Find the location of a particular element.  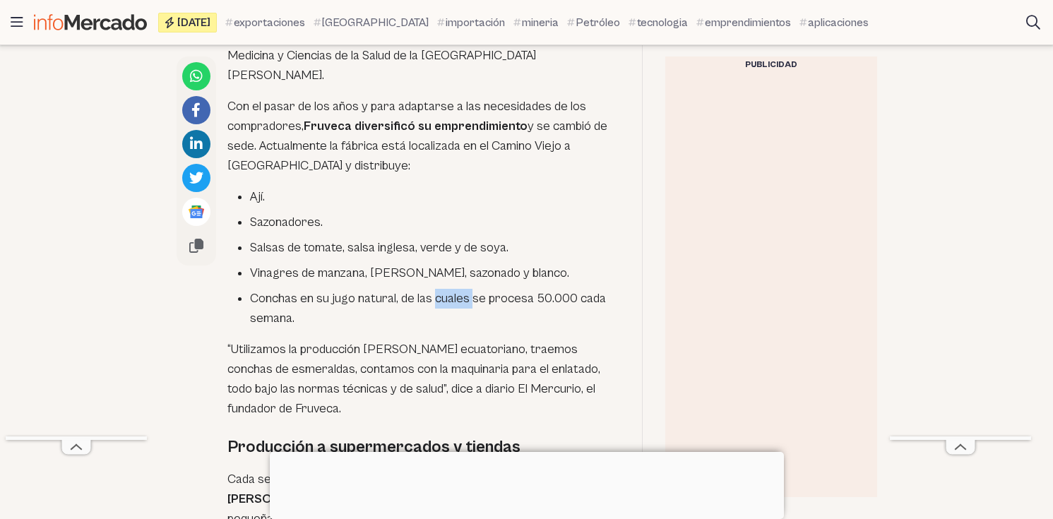

div: Publicidad is located at coordinates (771, 65).